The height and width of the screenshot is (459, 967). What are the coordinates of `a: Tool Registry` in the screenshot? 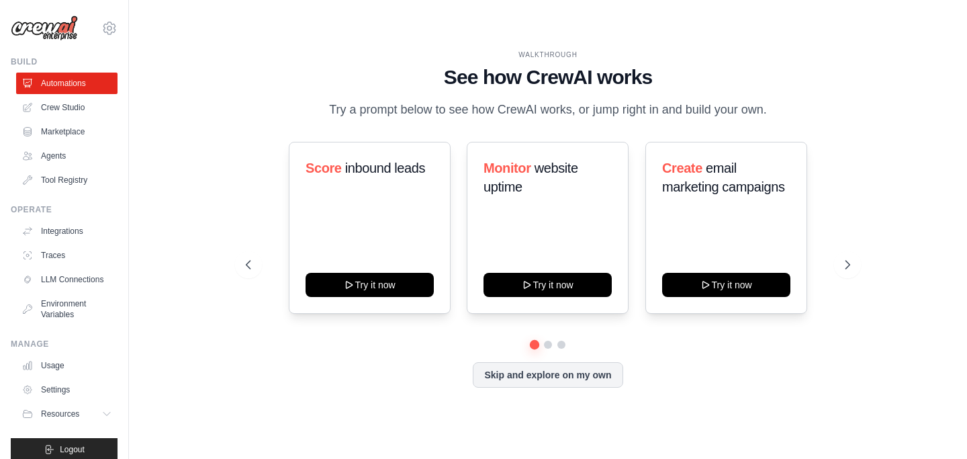 It's located at (67, 180).